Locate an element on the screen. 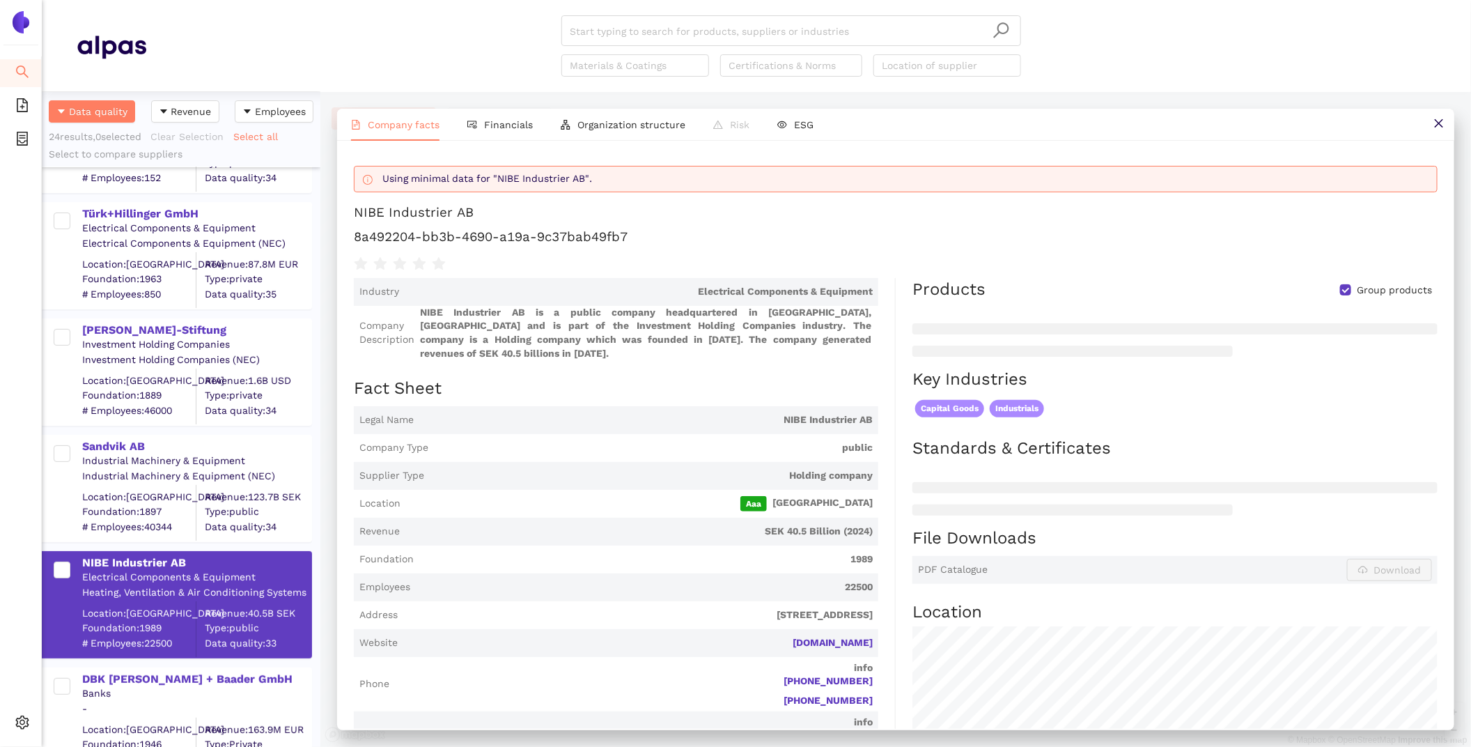 This screenshot has width=1471, height=747. span: Address is located at coordinates (378, 615).